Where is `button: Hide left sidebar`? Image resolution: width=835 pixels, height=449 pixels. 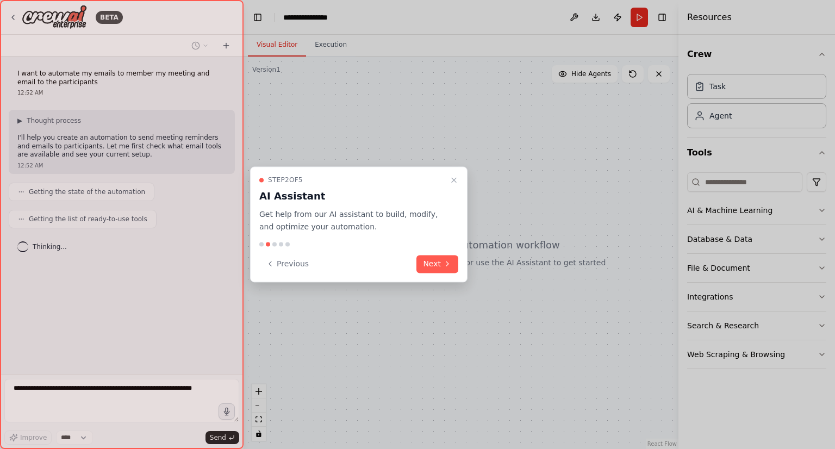
button: Hide left sidebar is located at coordinates (258, 17).